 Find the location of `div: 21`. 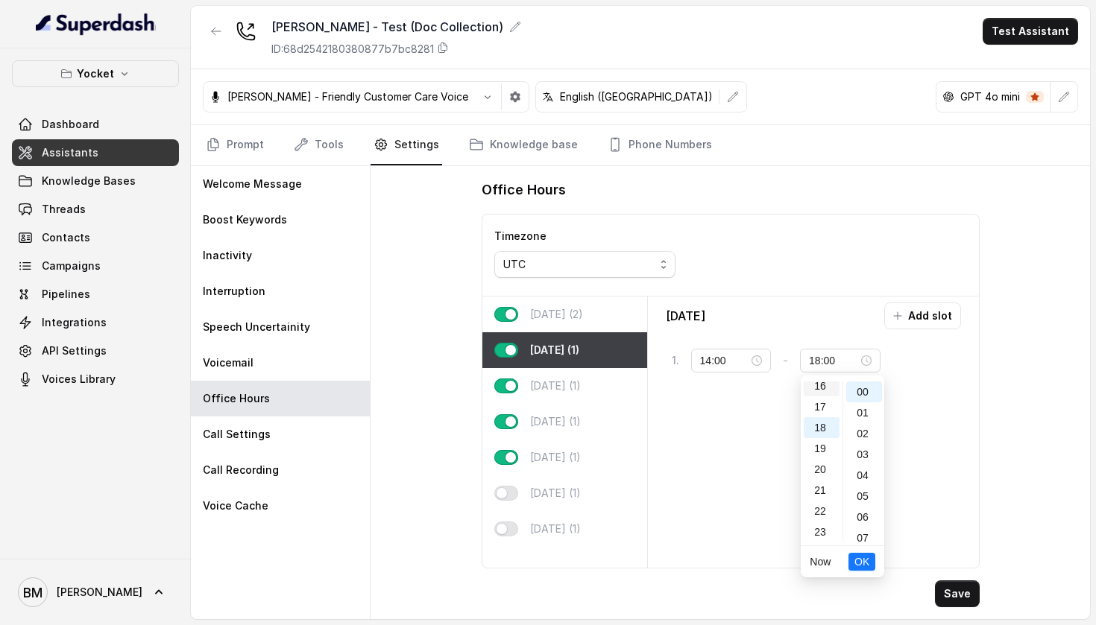

div: 21 is located at coordinates (822, 491).